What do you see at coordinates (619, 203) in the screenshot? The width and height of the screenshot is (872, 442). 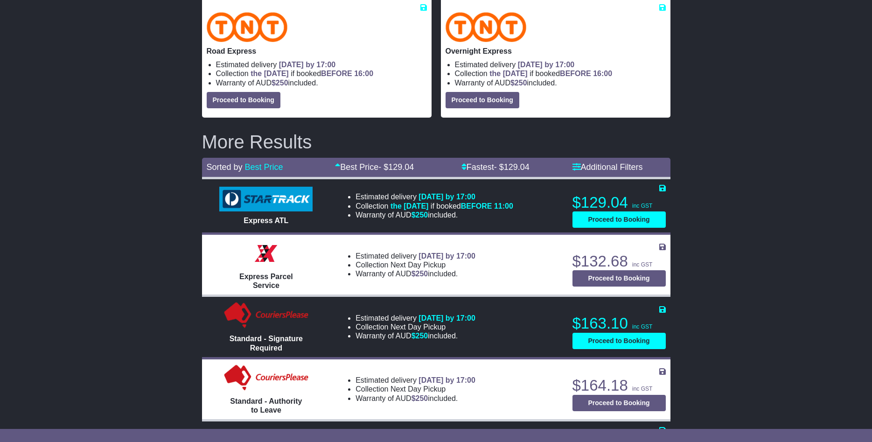 I see `p: $129.04` at bounding box center [619, 203].